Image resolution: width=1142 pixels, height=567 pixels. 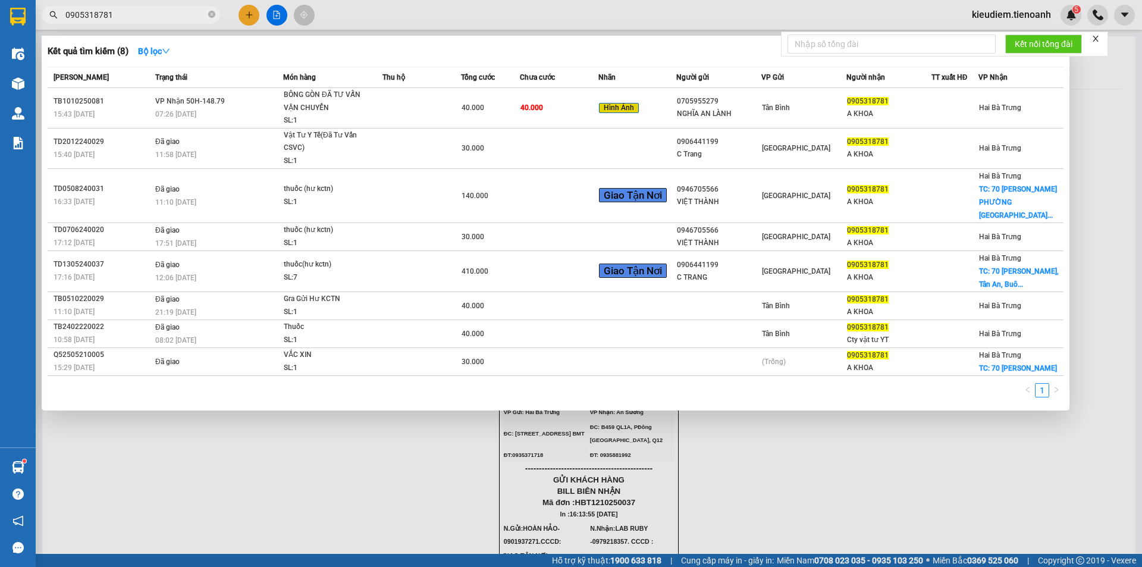 I want to click on span: Tổng cước, so click(x=477, y=77).